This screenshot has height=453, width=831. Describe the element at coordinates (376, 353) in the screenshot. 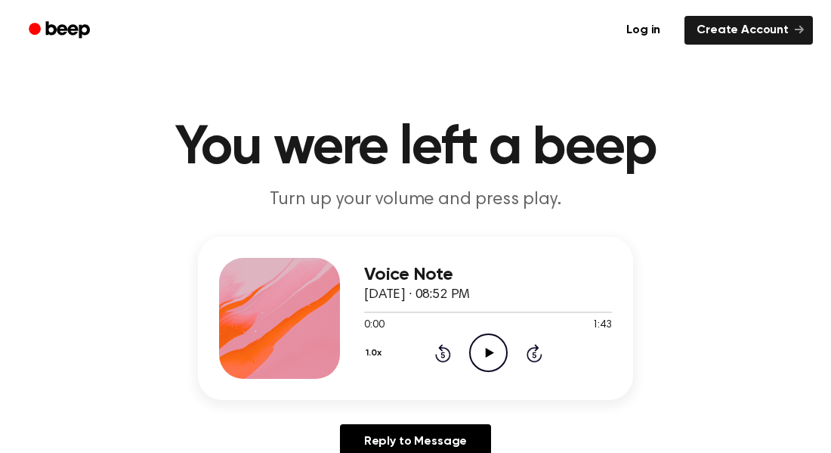

I see `button: 1.0x` at that location.